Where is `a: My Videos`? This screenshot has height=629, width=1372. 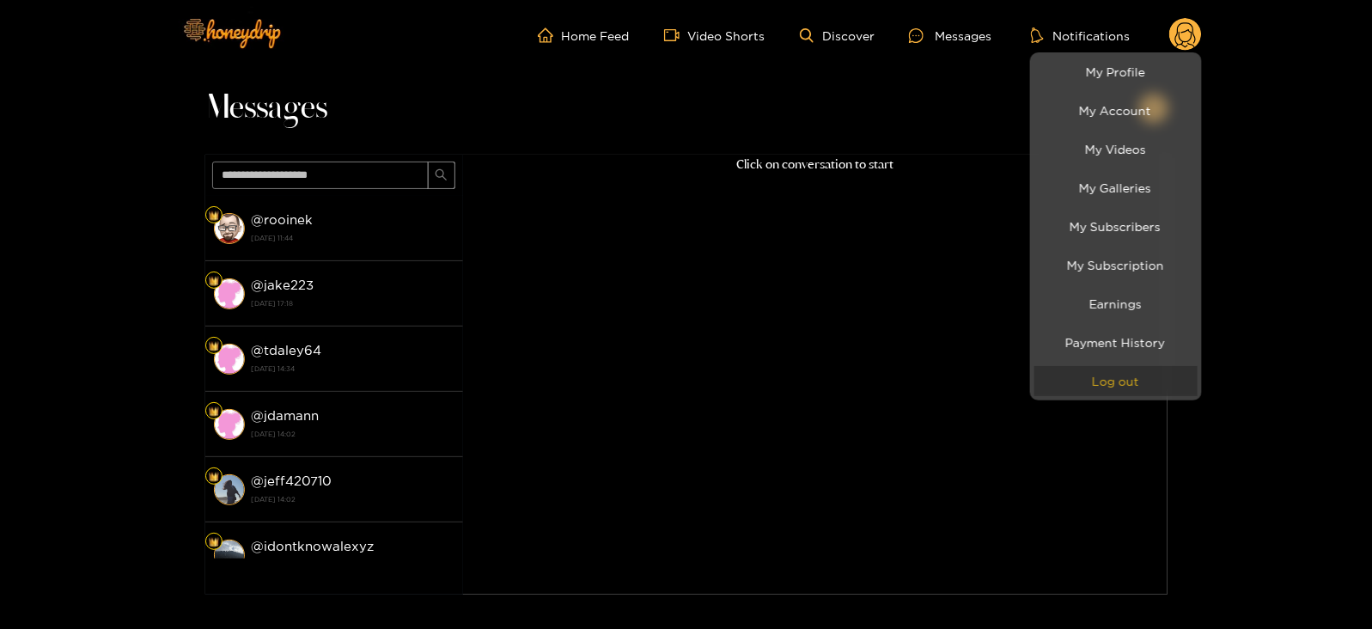
a: My Videos is located at coordinates (1116, 149).